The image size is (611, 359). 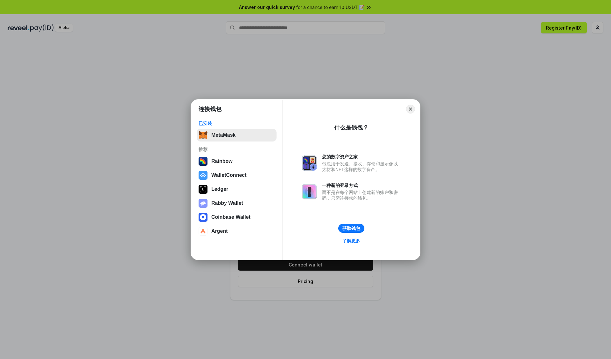 I want to click on button: Close, so click(x=410, y=109).